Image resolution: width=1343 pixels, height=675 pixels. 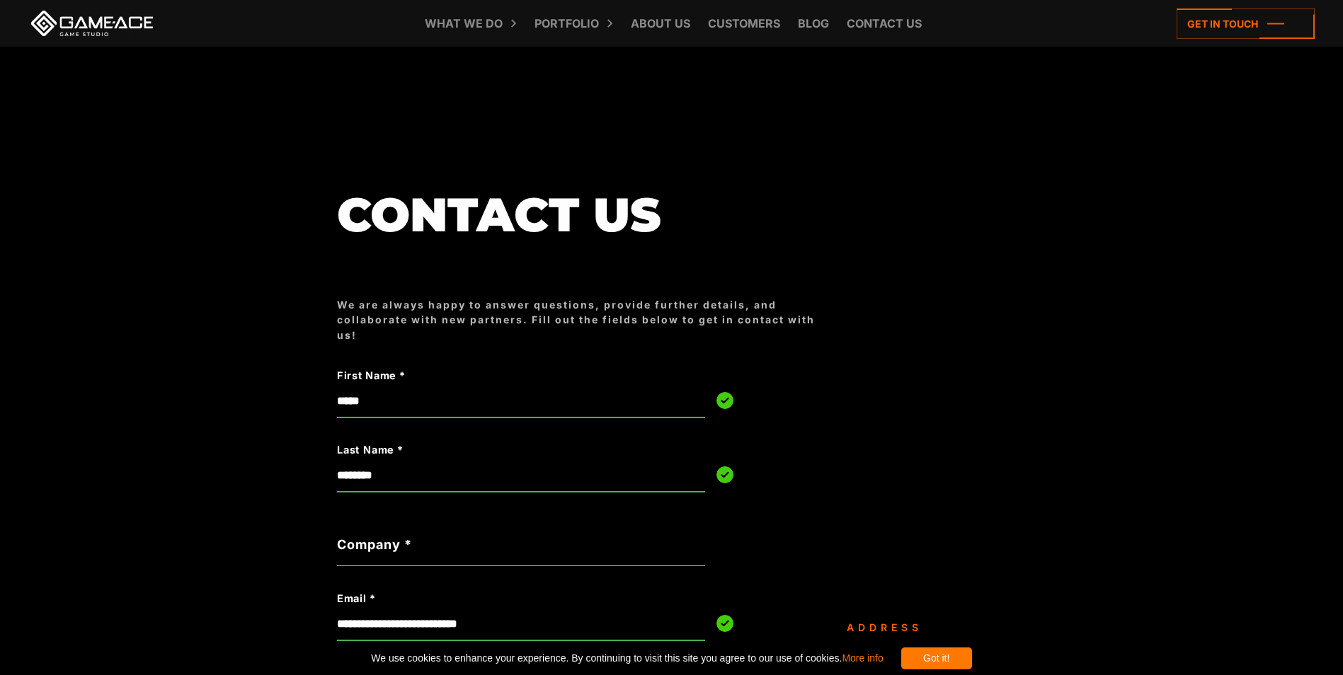 I want to click on a: More info, so click(x=862, y=658).